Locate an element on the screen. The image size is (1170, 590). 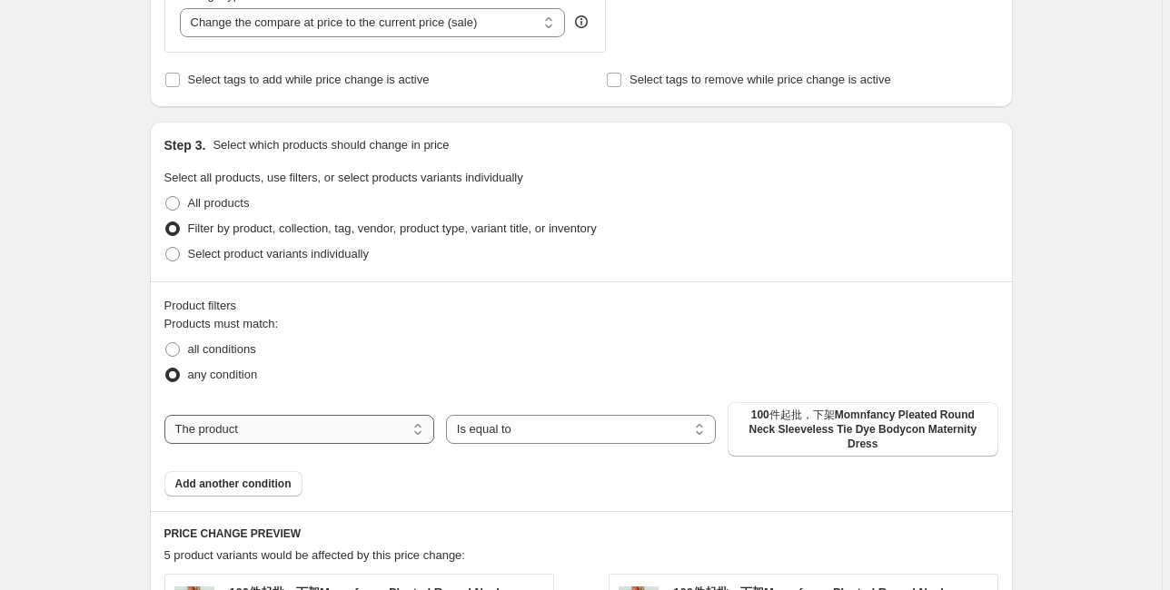
span: Filter by product, collection, tag, vendor, product type, variant title, or inventory is located at coordinates (392, 228).